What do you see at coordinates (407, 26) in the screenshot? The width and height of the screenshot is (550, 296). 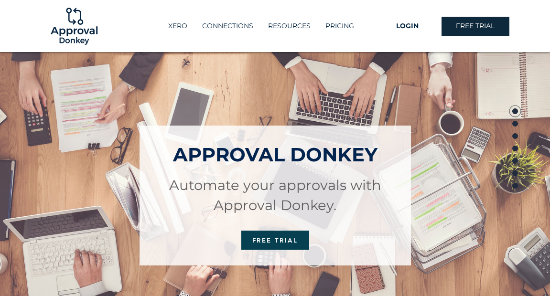 I see `span: LOGIN` at bounding box center [407, 26].